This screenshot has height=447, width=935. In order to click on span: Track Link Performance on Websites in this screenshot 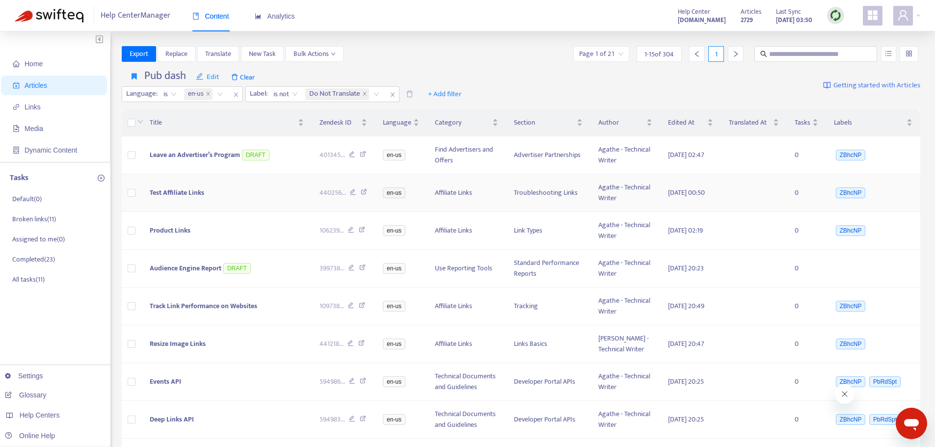, I will do `click(203, 306)`.